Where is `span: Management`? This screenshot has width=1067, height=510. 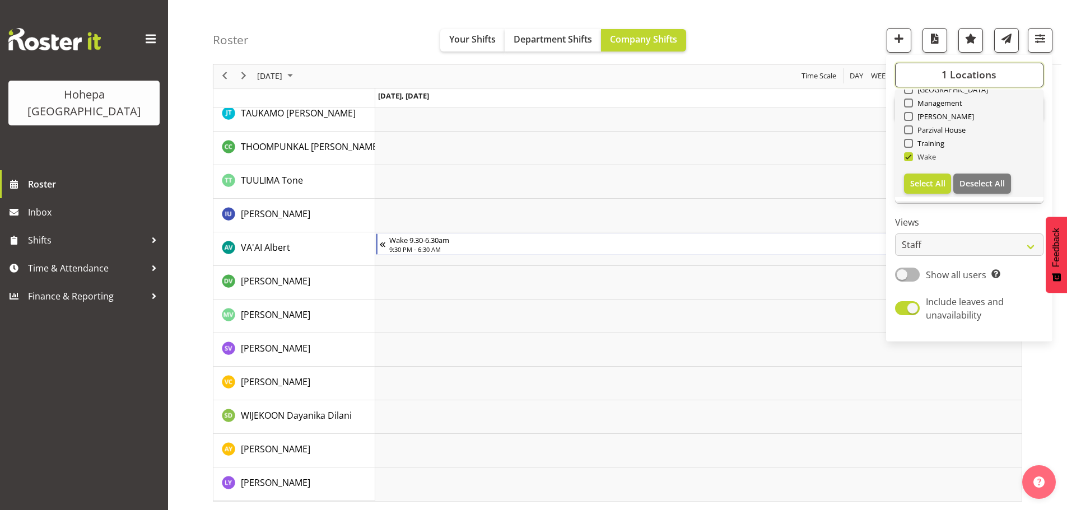
span: Management is located at coordinates (938, 103).